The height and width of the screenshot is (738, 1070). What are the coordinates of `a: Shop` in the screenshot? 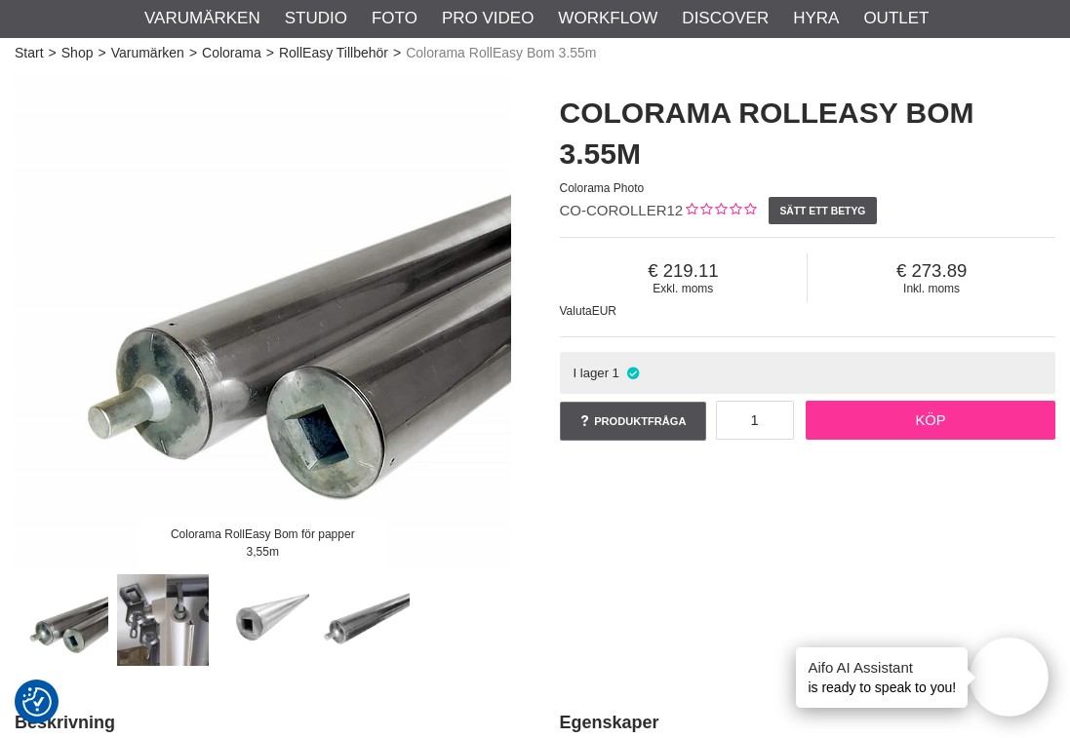 It's located at (77, 53).